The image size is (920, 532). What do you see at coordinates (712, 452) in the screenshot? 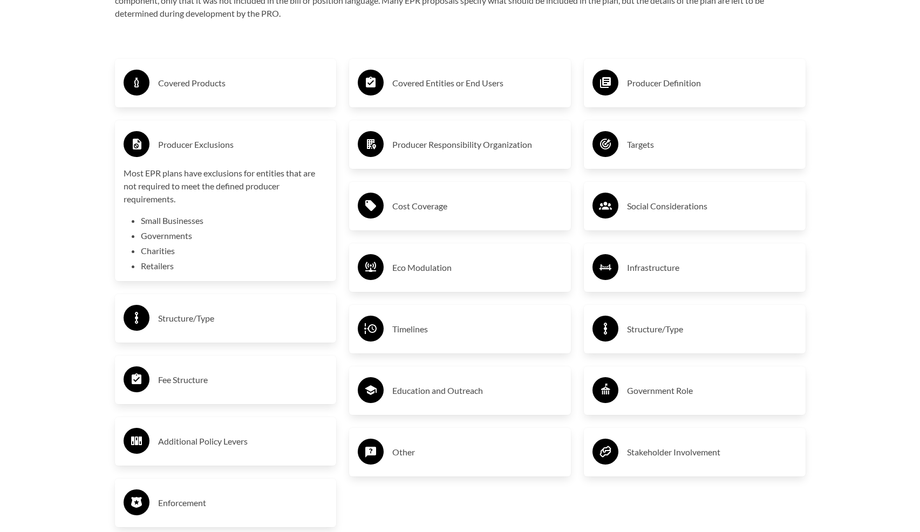
I see `h3: Stakeholder Involvement` at bounding box center [712, 452].